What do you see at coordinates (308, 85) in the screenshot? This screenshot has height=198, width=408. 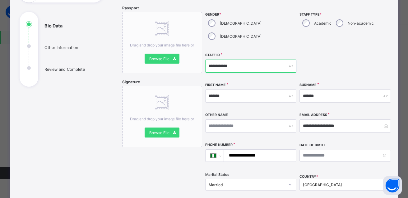 I see `label: Surname` at bounding box center [308, 85].